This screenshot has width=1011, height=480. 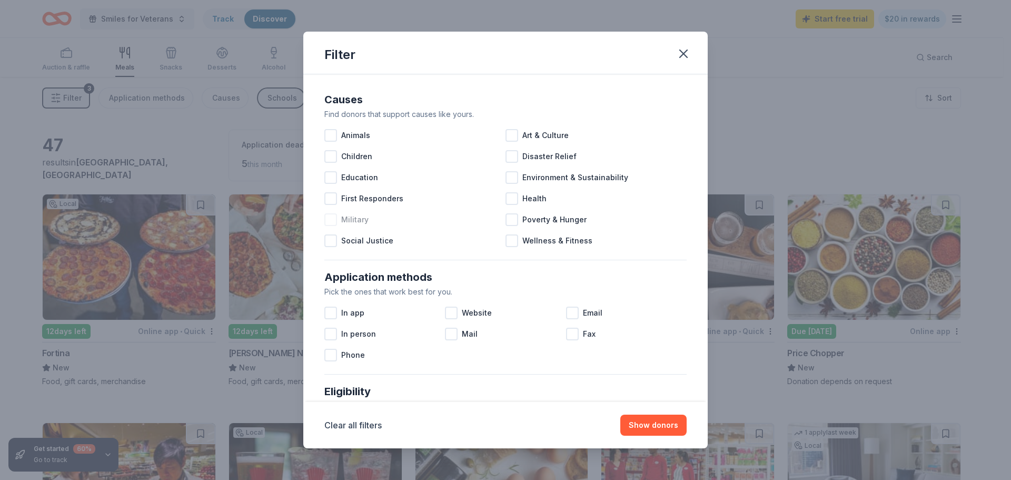 I want to click on span: Health, so click(x=534, y=199).